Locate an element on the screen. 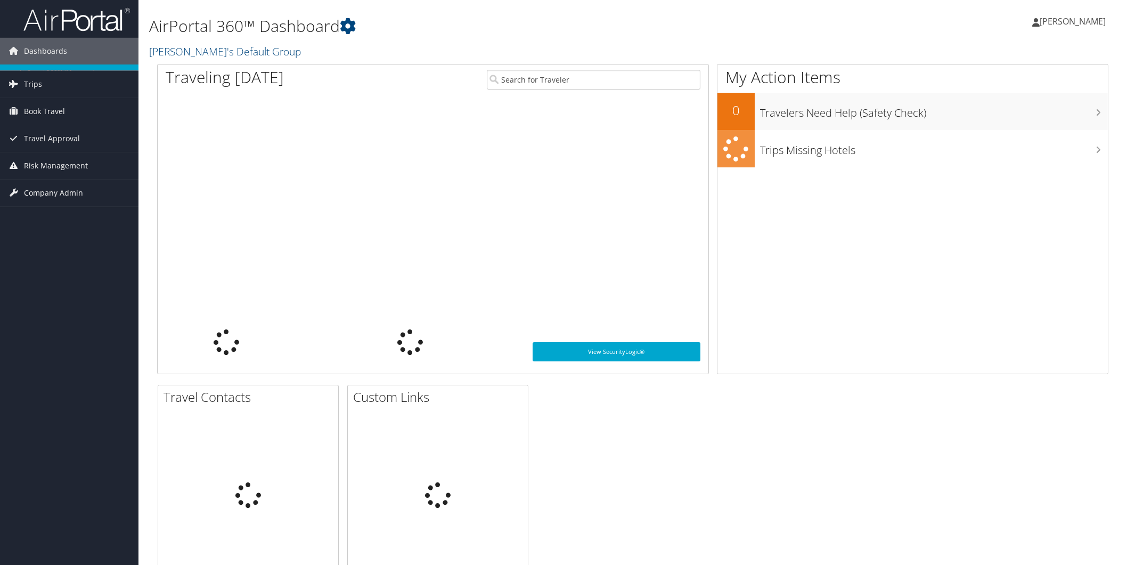 The image size is (1127, 565). span: Book Travel is located at coordinates (44, 111).